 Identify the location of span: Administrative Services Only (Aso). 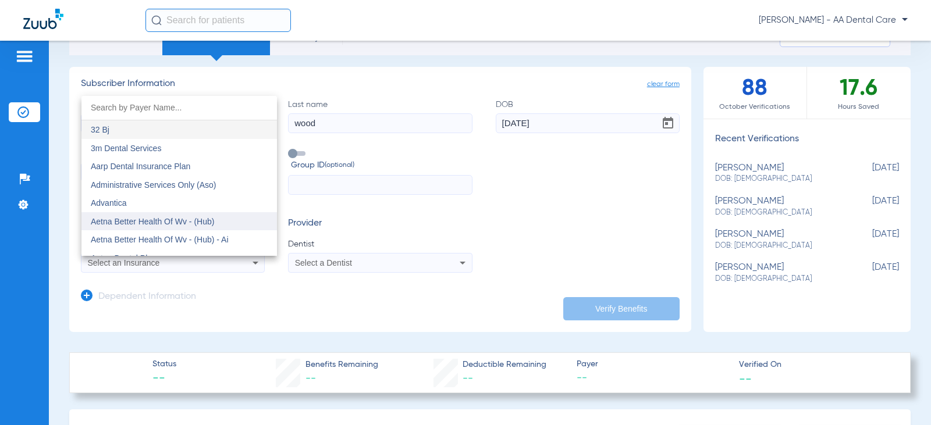
(154, 185).